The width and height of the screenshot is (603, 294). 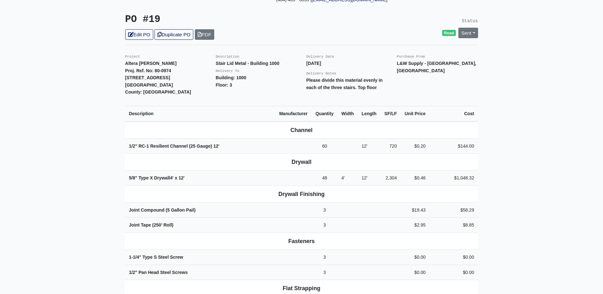 What do you see at coordinates (449, 33) in the screenshot?
I see `span: Read` at bounding box center [449, 33].